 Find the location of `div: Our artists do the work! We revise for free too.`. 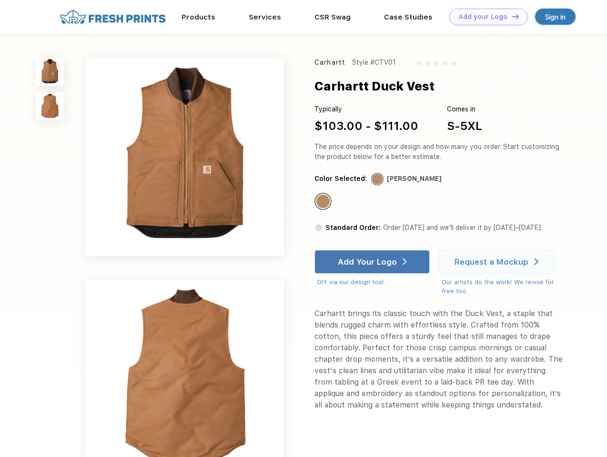

div: Our artists do the work! We revise for free too. is located at coordinates (502, 287).